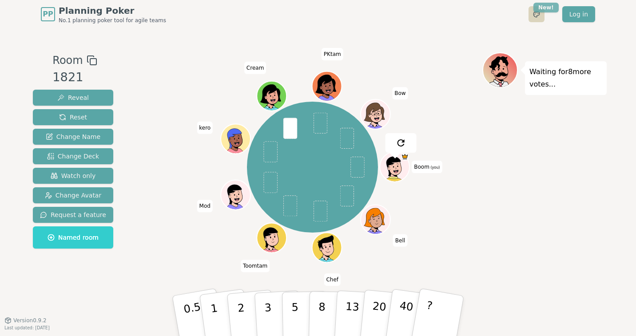  I want to click on button: Reset, so click(73, 117).